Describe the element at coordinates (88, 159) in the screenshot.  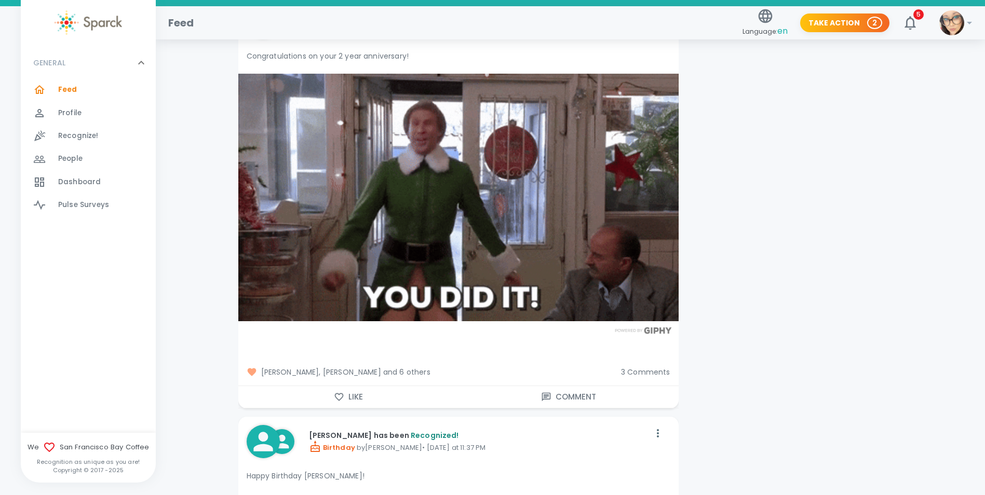
I see `div: People` at that location.